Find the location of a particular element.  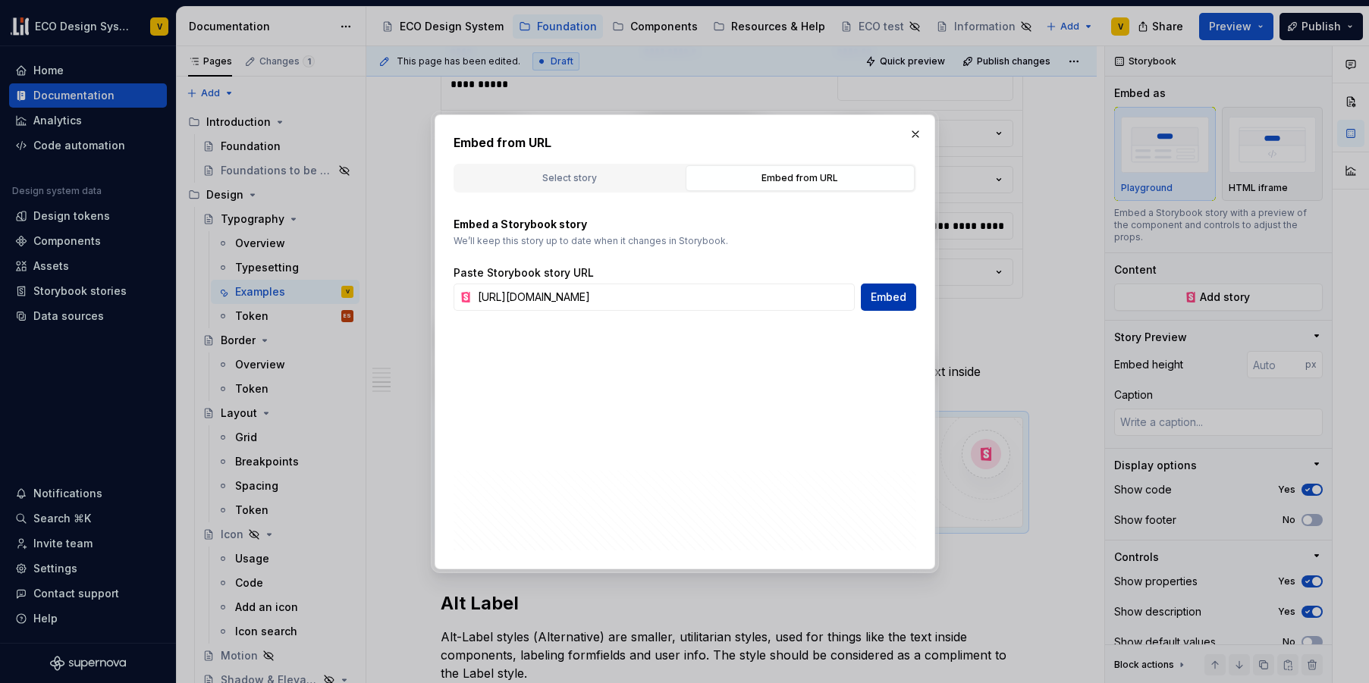

h2: Embed from URL is located at coordinates (685, 143).